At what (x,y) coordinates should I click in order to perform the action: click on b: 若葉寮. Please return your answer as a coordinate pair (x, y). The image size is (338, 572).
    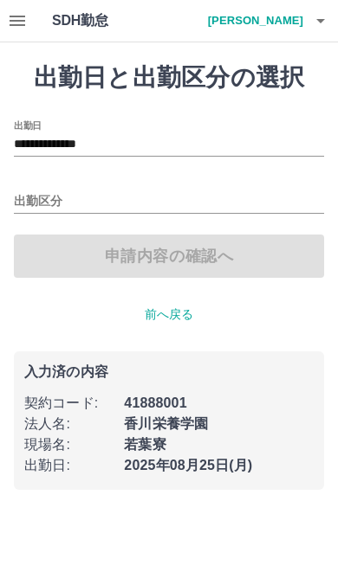
    Looking at the image, I should click on (145, 444).